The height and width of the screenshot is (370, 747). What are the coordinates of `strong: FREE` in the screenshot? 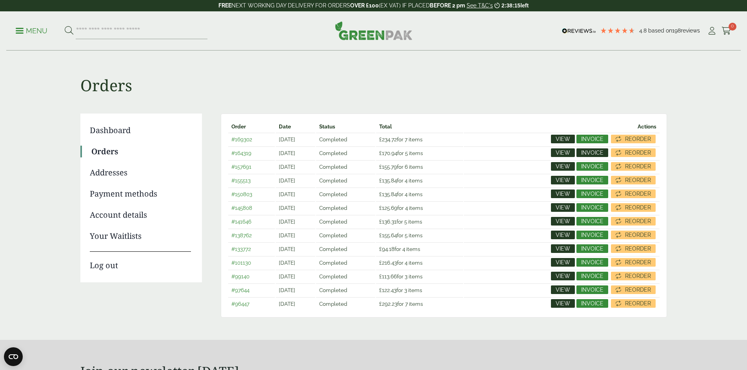 It's located at (225, 5).